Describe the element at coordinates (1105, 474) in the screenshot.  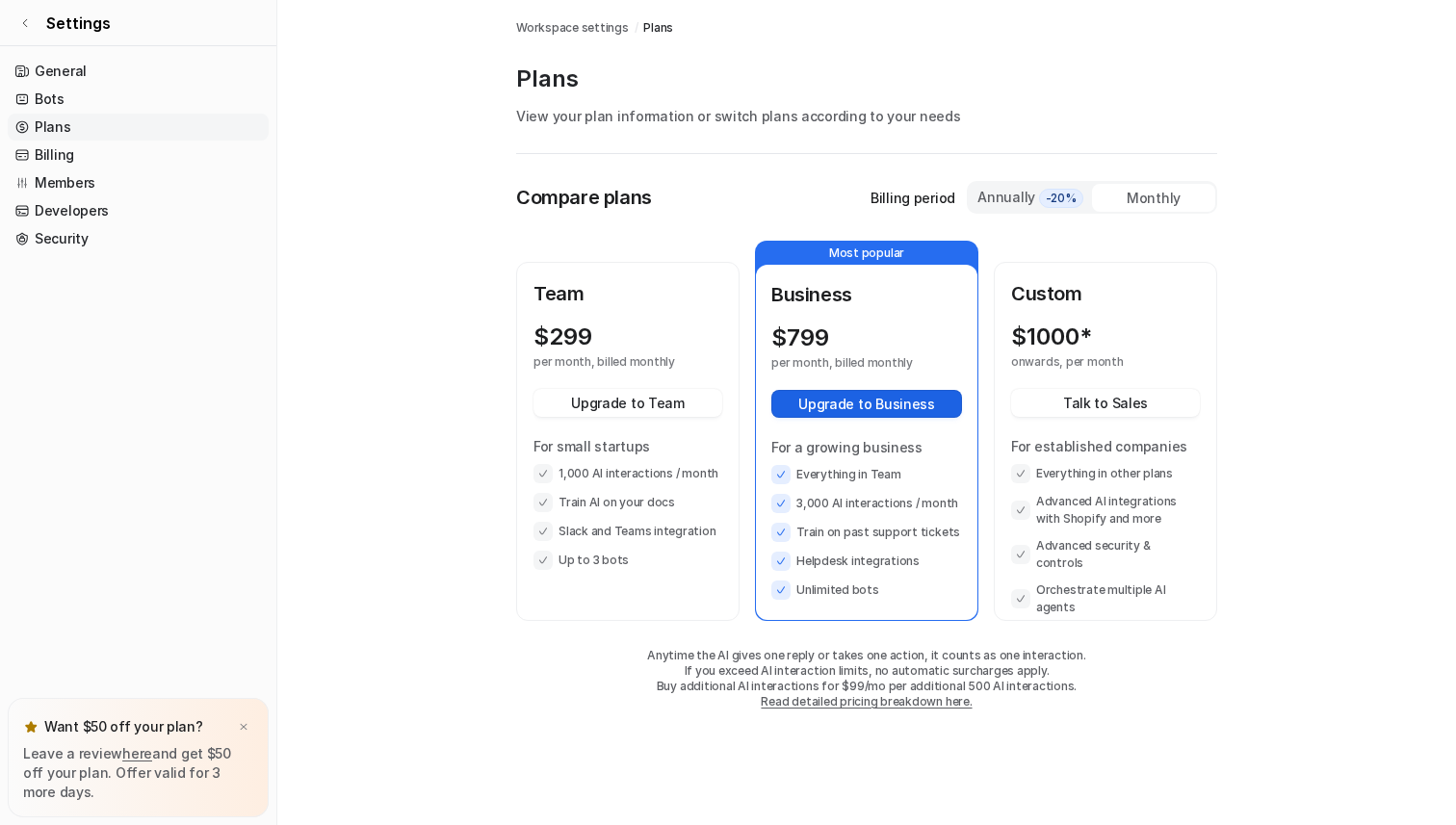
I see `li: Everything in other plans` at that location.